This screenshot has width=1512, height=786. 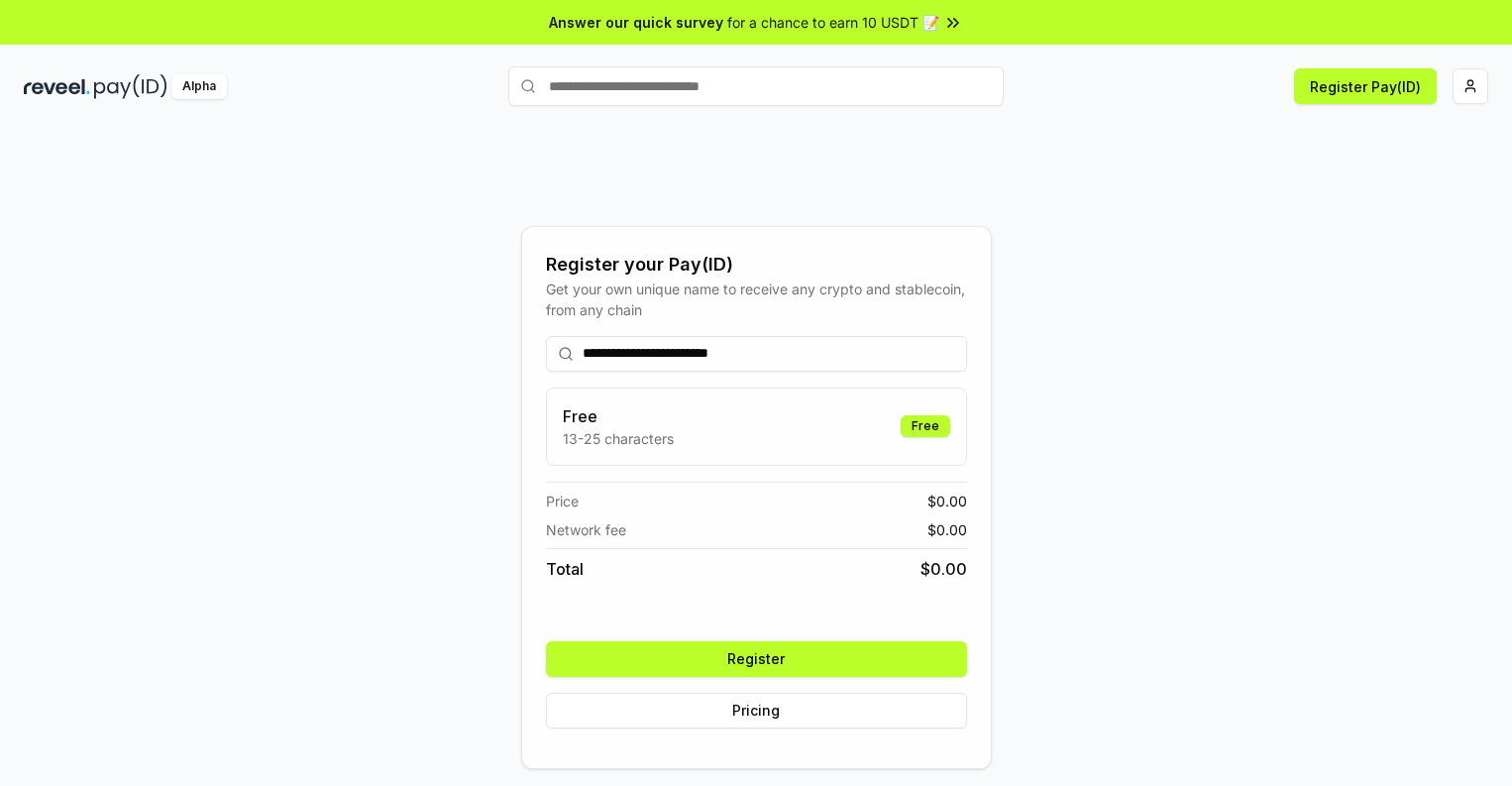 I want to click on img: pay_id, so click(x=131, y=86).